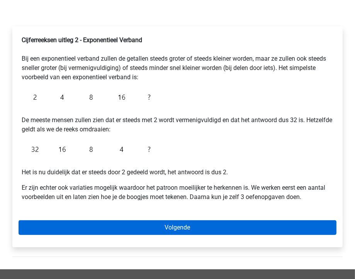  I want to click on p: De meeste mensen zullen zien dat er steeds met 2 wordt vermenigvuldigd en dat het antwoord dus 32..., so click(177, 120).